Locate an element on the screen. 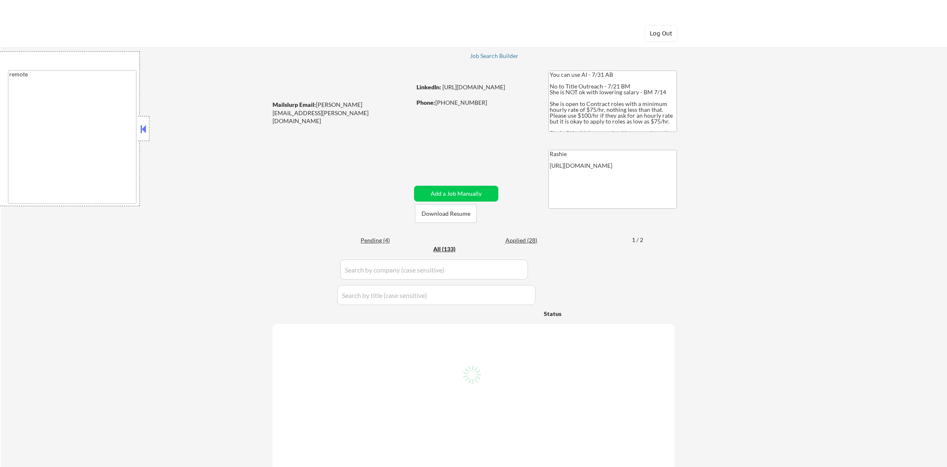 This screenshot has width=947, height=467. button: Log Out is located at coordinates (661, 33).